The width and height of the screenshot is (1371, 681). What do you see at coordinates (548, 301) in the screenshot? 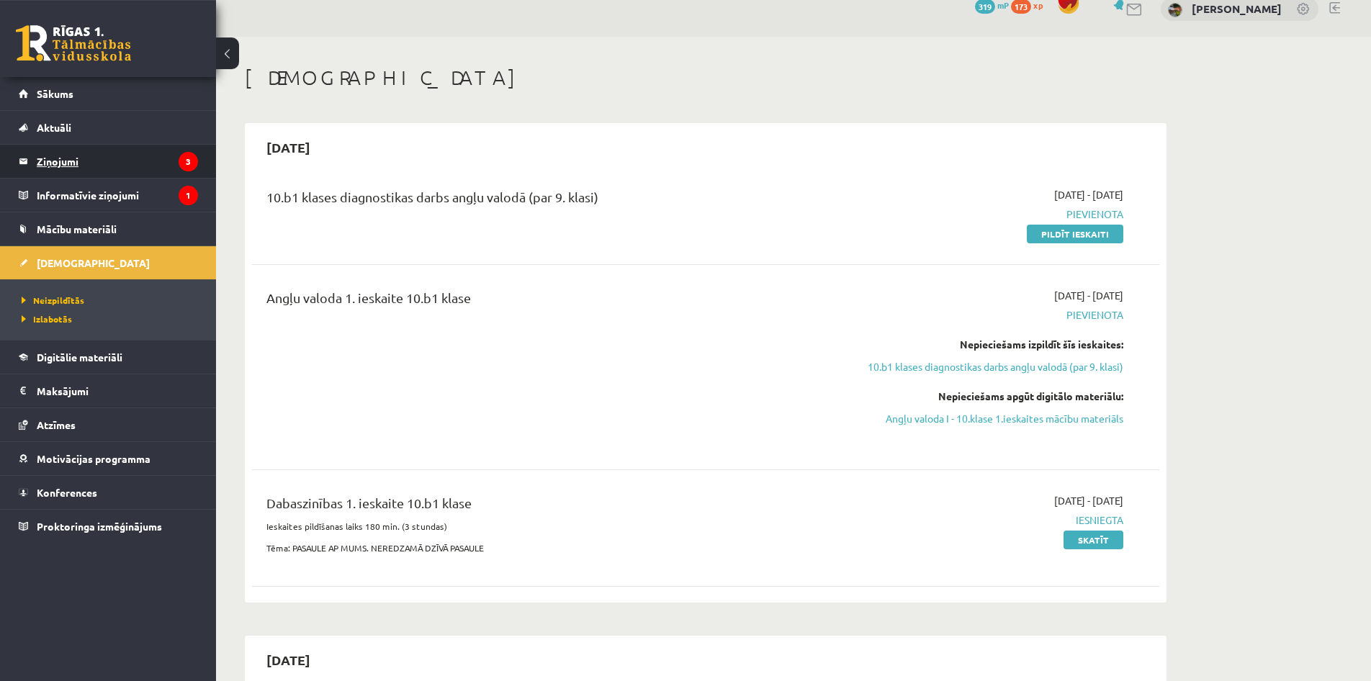
I see `div: Angļu valoda 1. ieskaite 10.b1 klase` at bounding box center [548, 301].